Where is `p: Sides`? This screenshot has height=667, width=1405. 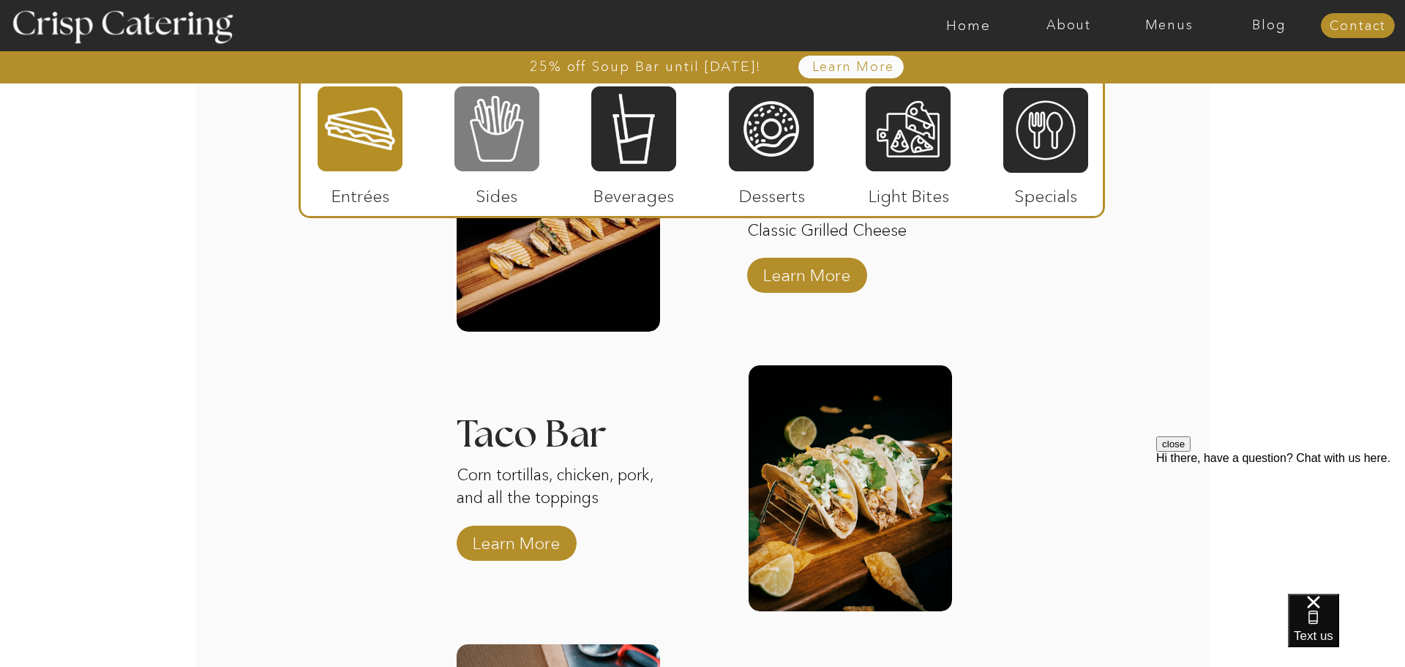 p: Sides is located at coordinates (496, 192).